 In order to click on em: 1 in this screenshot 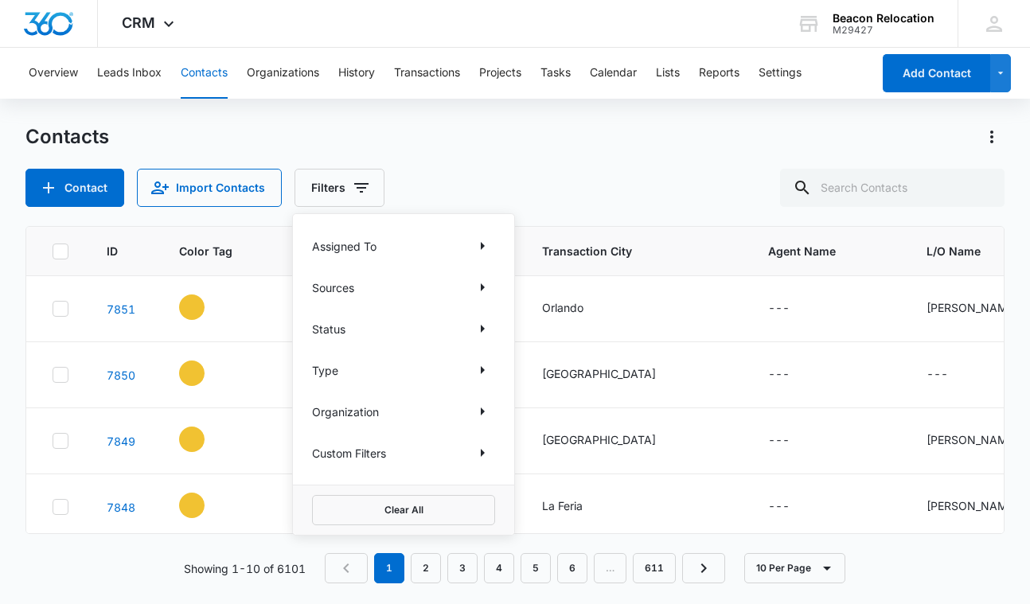, I will do `click(389, 568)`.